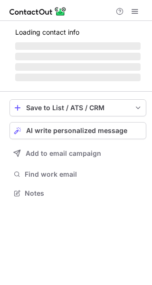 The image size is (152, 285). What do you see at coordinates (38, 11) in the screenshot?
I see `img: ContactOut v5.3.10` at bounding box center [38, 11].